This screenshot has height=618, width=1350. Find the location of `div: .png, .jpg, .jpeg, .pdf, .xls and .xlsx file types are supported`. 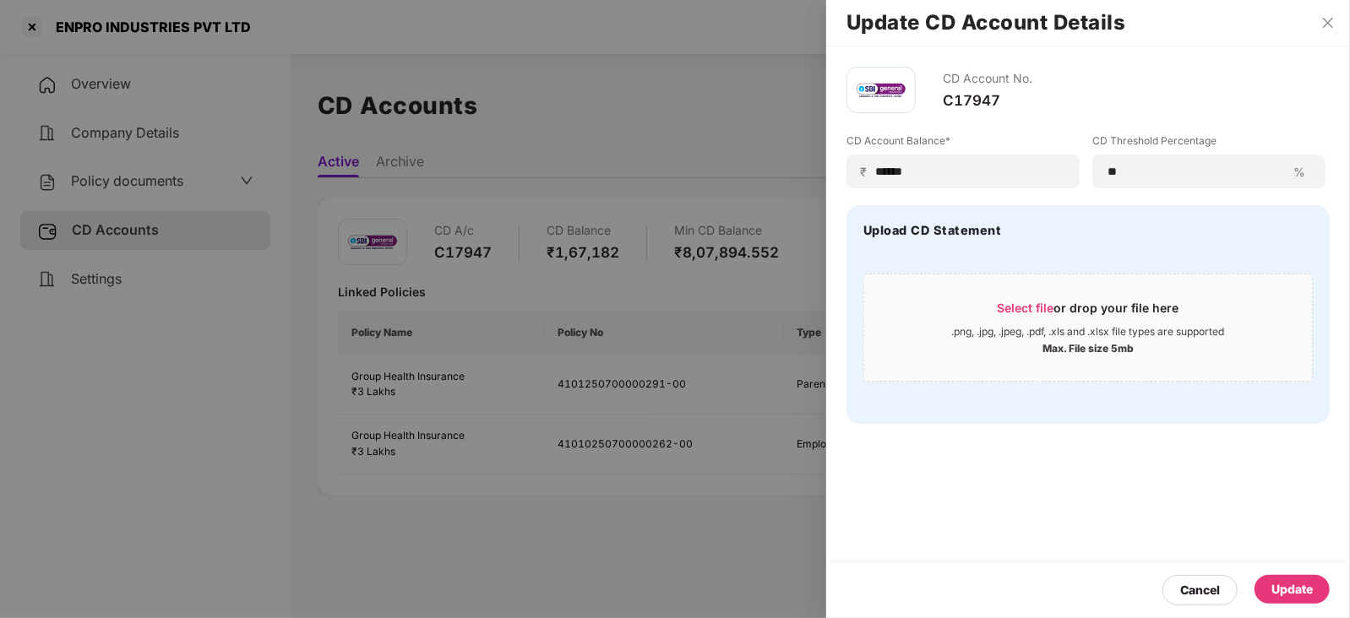

div: .png, .jpg, .jpeg, .pdf, .xls and .xlsx file types are supported is located at coordinates (1088, 332).